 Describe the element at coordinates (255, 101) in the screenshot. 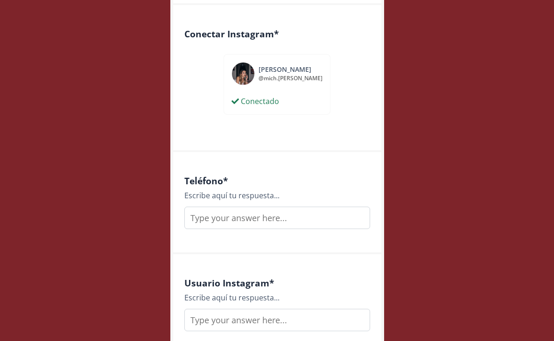

I see `div: Conectado` at that location.